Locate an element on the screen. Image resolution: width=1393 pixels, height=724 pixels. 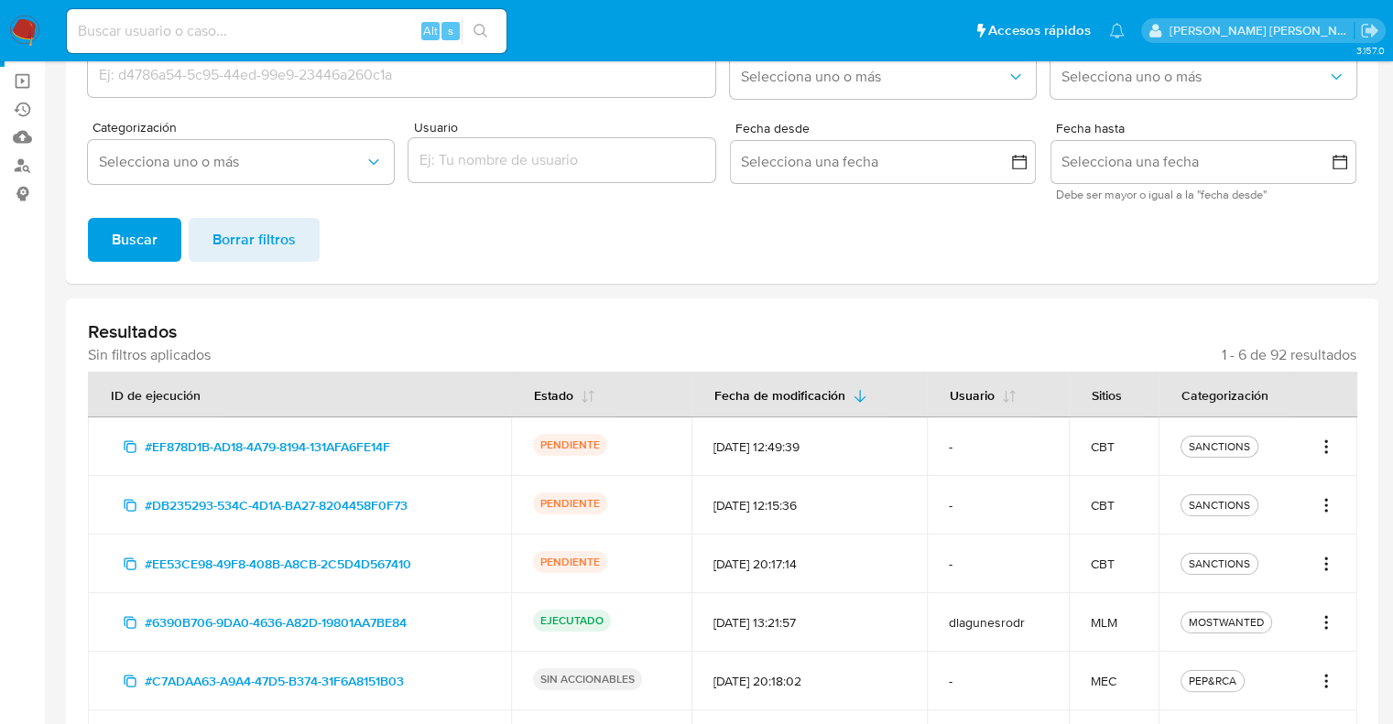
span: s is located at coordinates (451, 30).